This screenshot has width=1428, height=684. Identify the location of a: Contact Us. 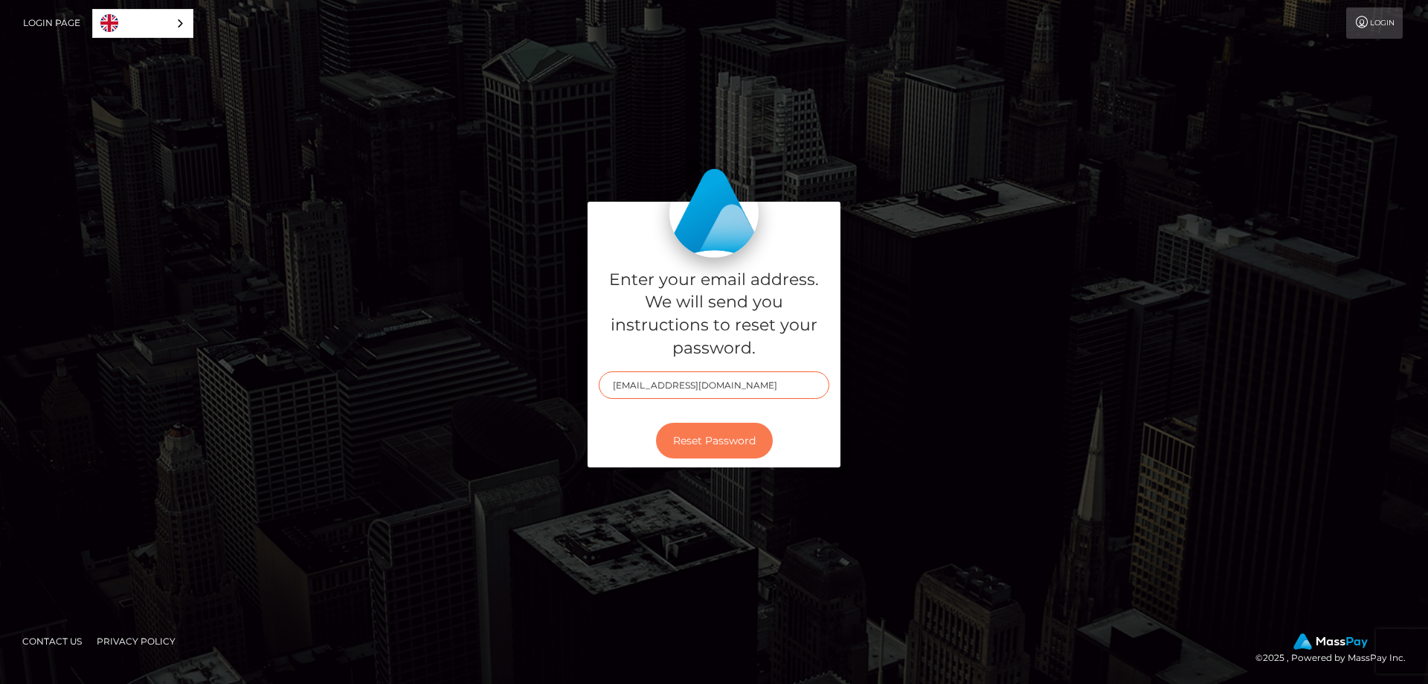
(52, 640).